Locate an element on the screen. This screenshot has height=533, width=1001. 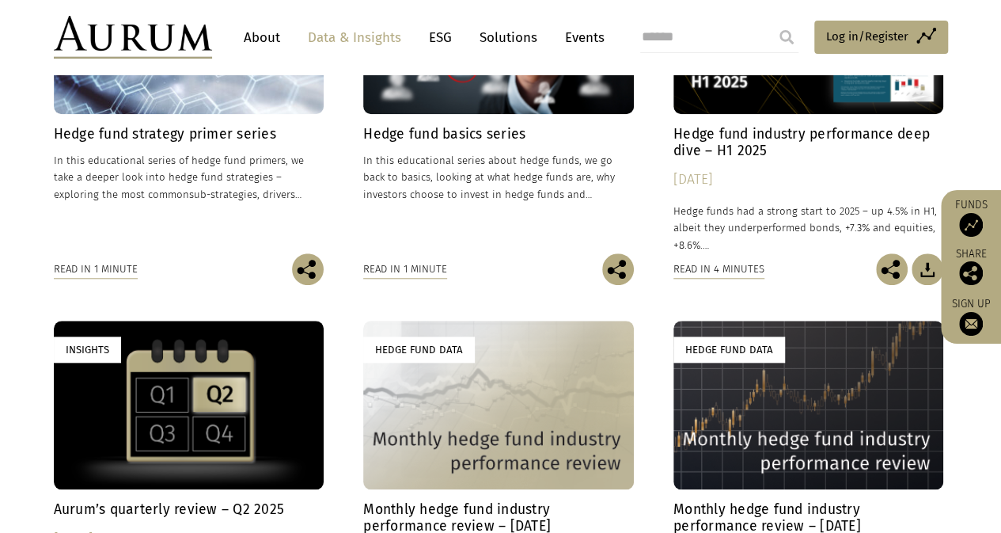
img: Access Funds is located at coordinates (971, 225).